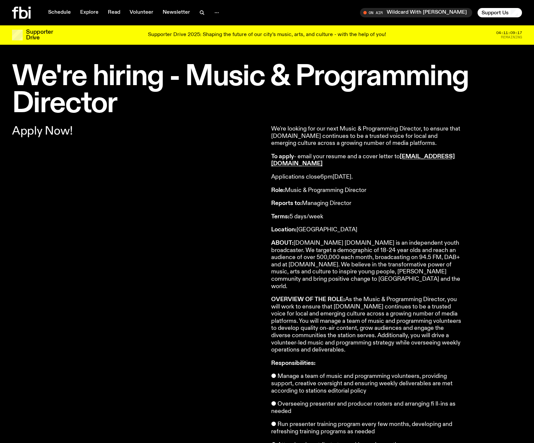 The height and width of the screenshot is (443, 534). Describe the element at coordinates (267, 35) in the screenshot. I see `p: Supporter Drive 2025: Shaping the future of our city’s music, arts, and culture - with the help o...` at that location.